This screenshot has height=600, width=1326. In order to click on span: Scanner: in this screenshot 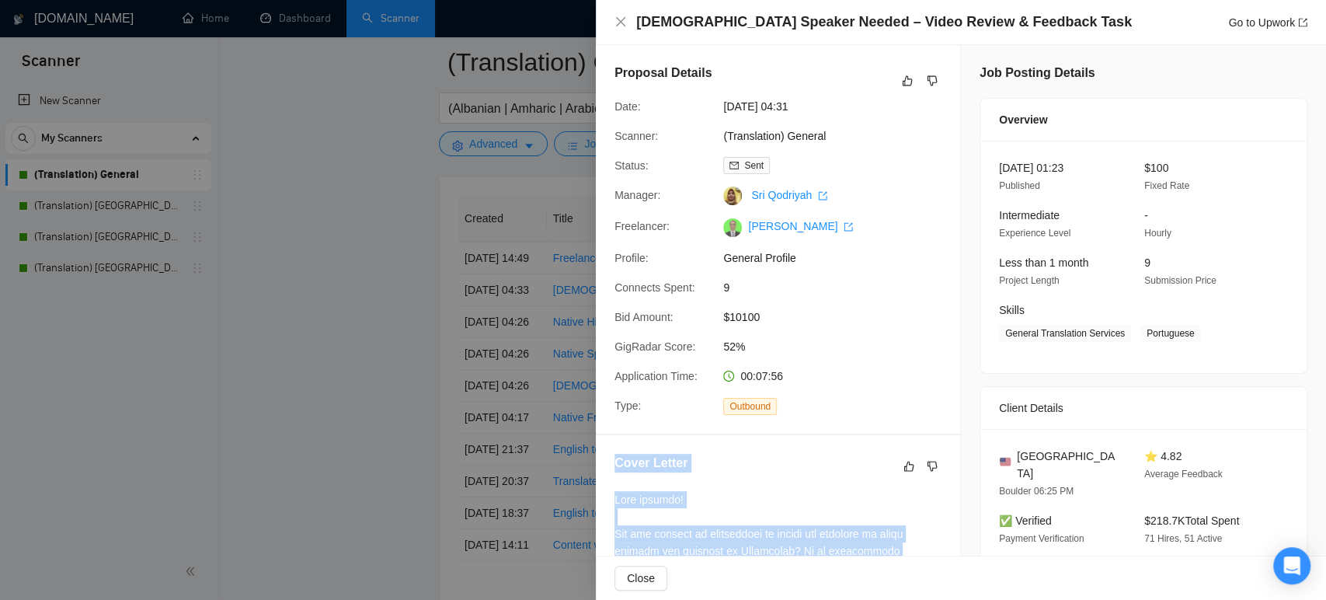, I will do `click(636, 136)`.